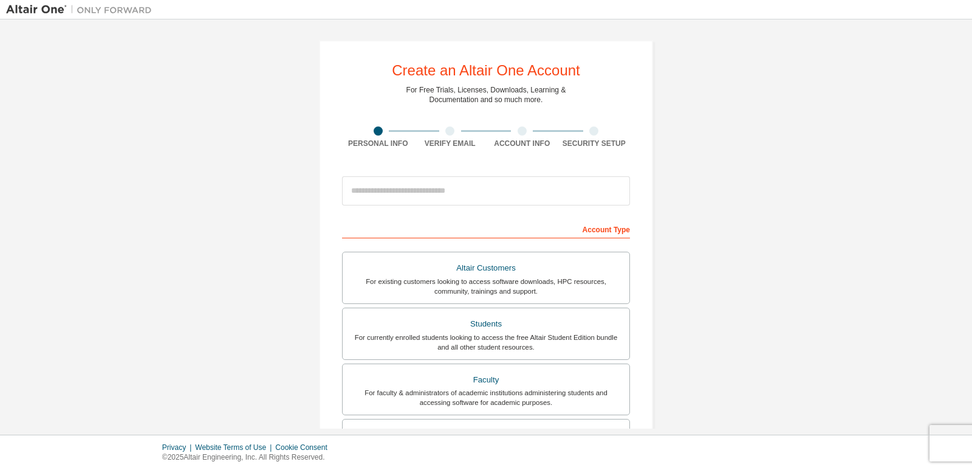  I want to click on div: Privacy, so click(179, 447).